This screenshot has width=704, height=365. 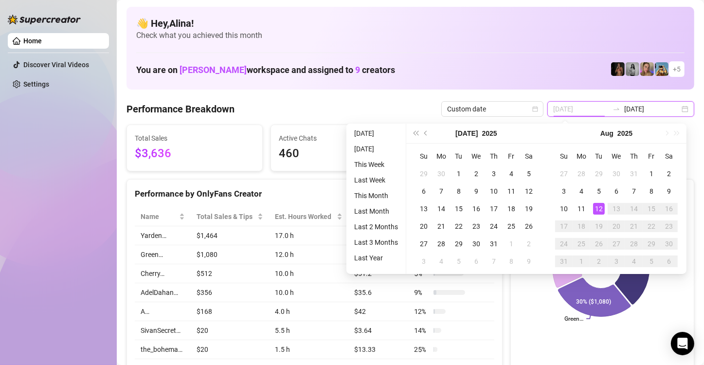 What do you see at coordinates (564, 209) in the screenshot?
I see `td: 2025-08-10` at bounding box center [564, 209].